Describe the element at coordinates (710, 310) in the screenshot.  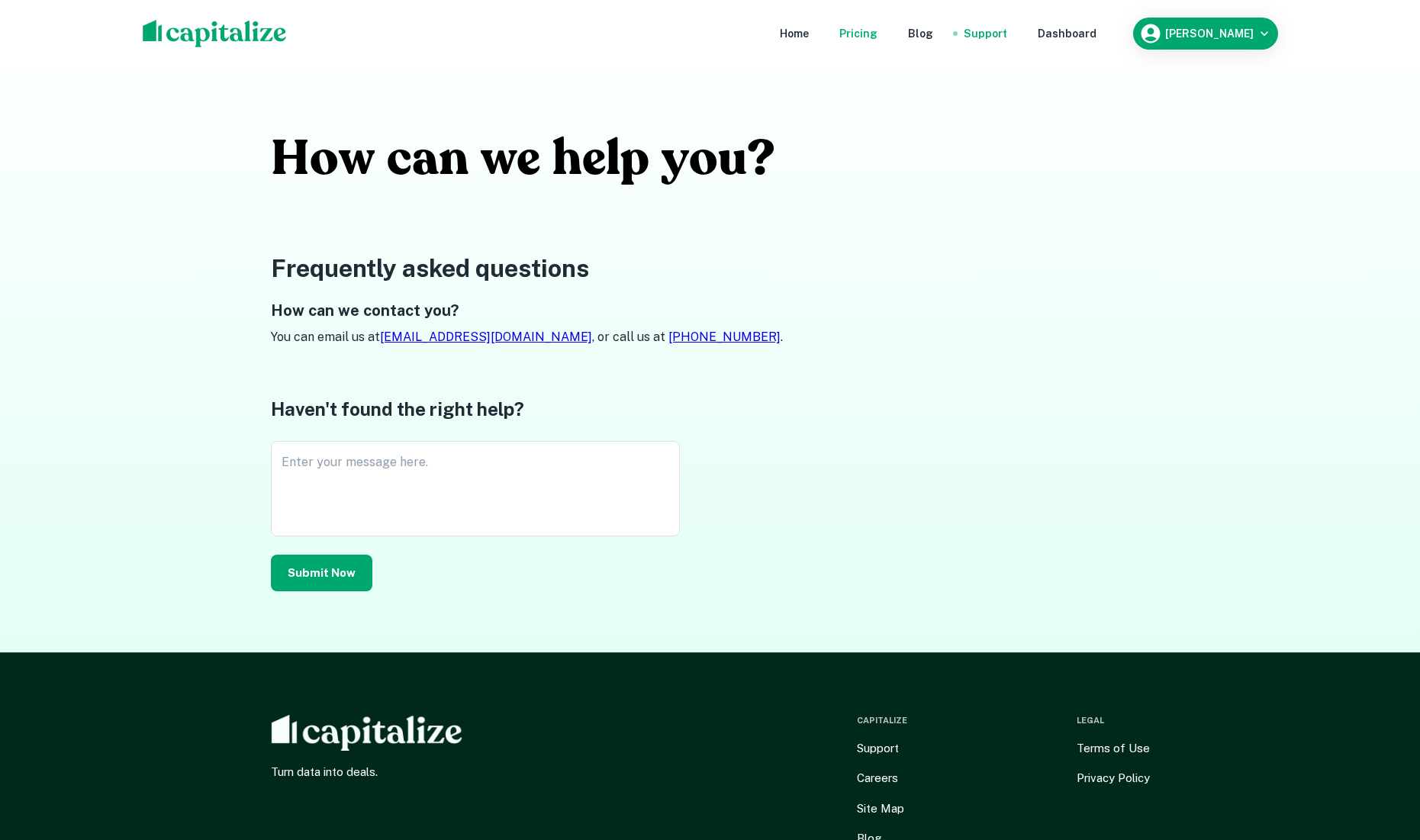
I see `h5: How can we contact you?` at that location.